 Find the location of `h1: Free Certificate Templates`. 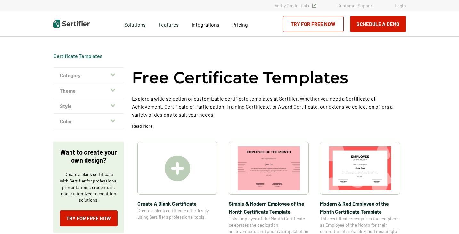

h1: Free Certificate Templates is located at coordinates (240, 78).